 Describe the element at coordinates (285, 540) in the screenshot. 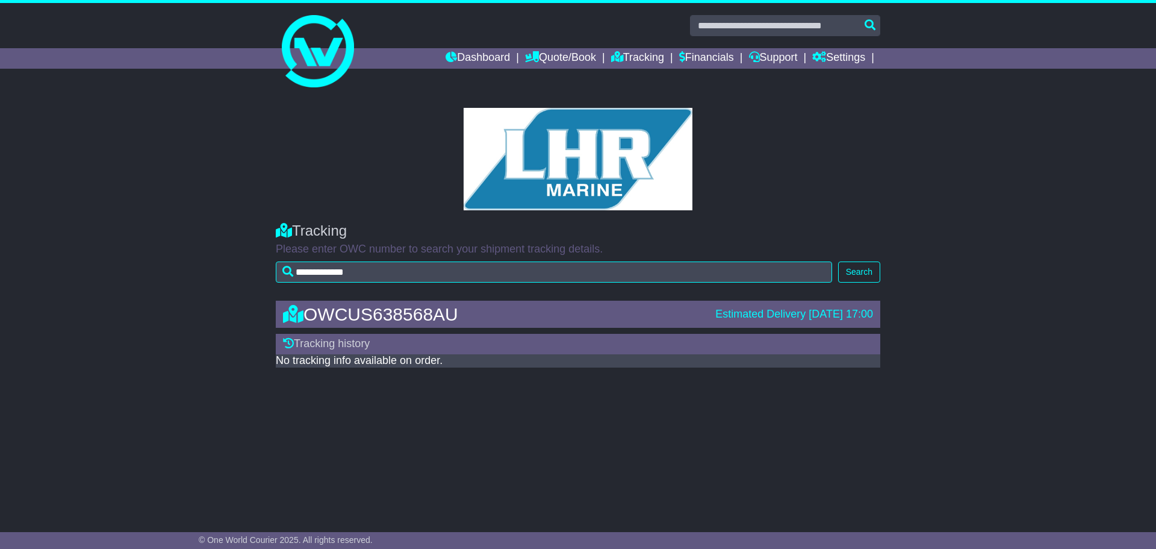

I see `span: © One World Courier 2025. All rights reserved.` at that location.